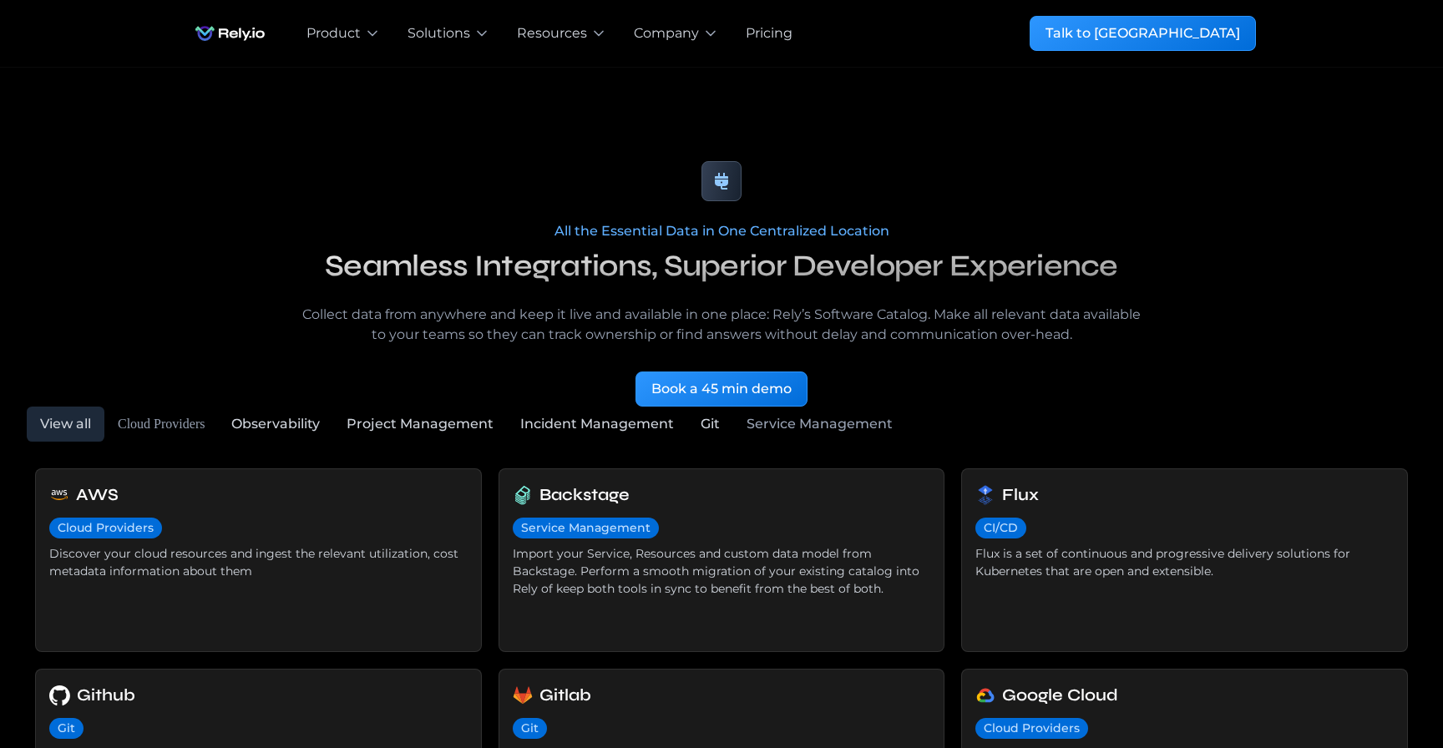 The width and height of the screenshot is (1443, 748). What do you see at coordinates (258, 563) in the screenshot?
I see `div: Discover your cloud resources and ingest the relevant utilization, cost metadata information abou...` at bounding box center [258, 563].